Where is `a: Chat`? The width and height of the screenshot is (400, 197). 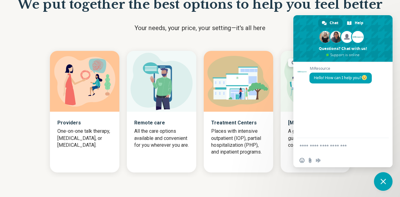
a: Chat is located at coordinates (330, 23).